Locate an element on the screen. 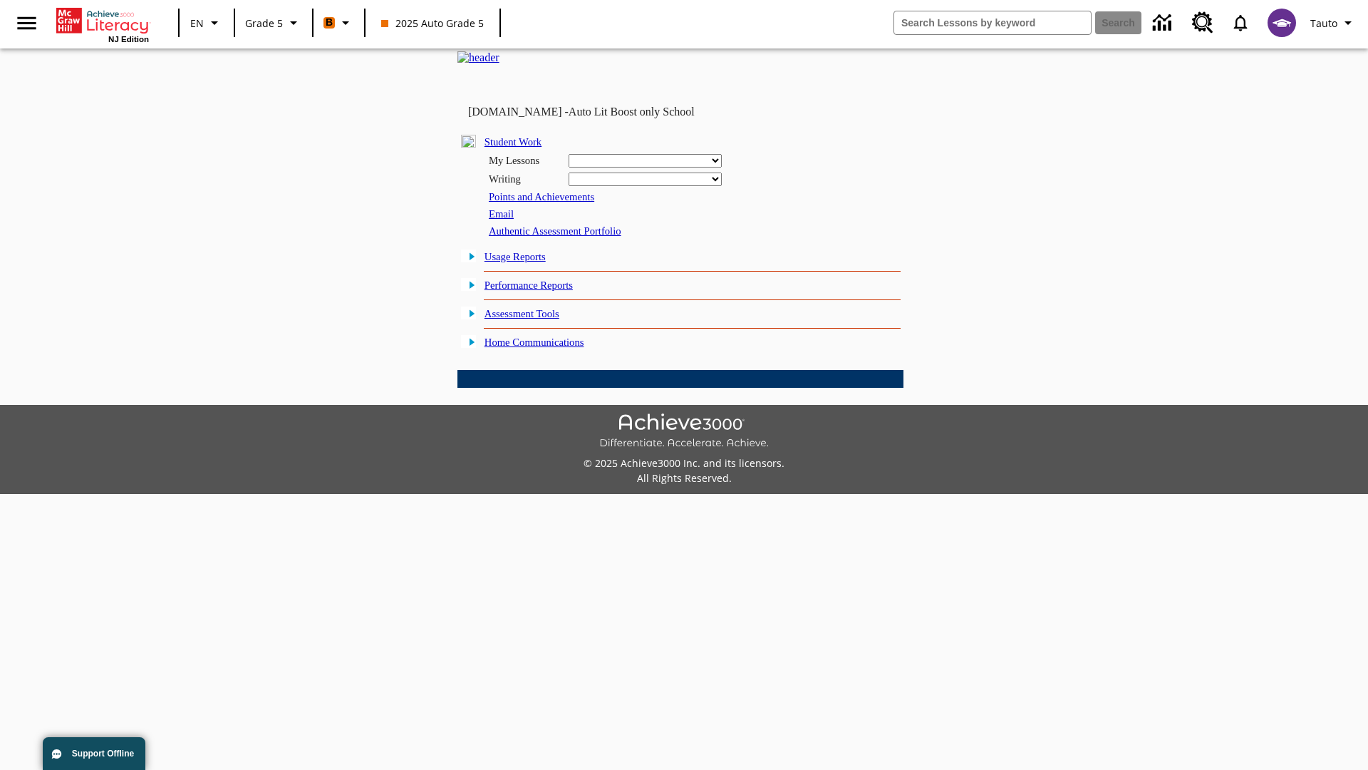 The image size is (1368, 770). span: Grade 5 is located at coordinates (264, 23).